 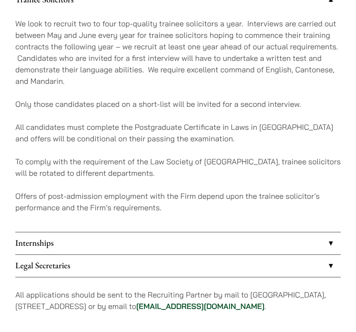 I want to click on p: Offers of post-admission employment with the Firm depend upon the trainee solicitor’s performance..., so click(x=178, y=201).